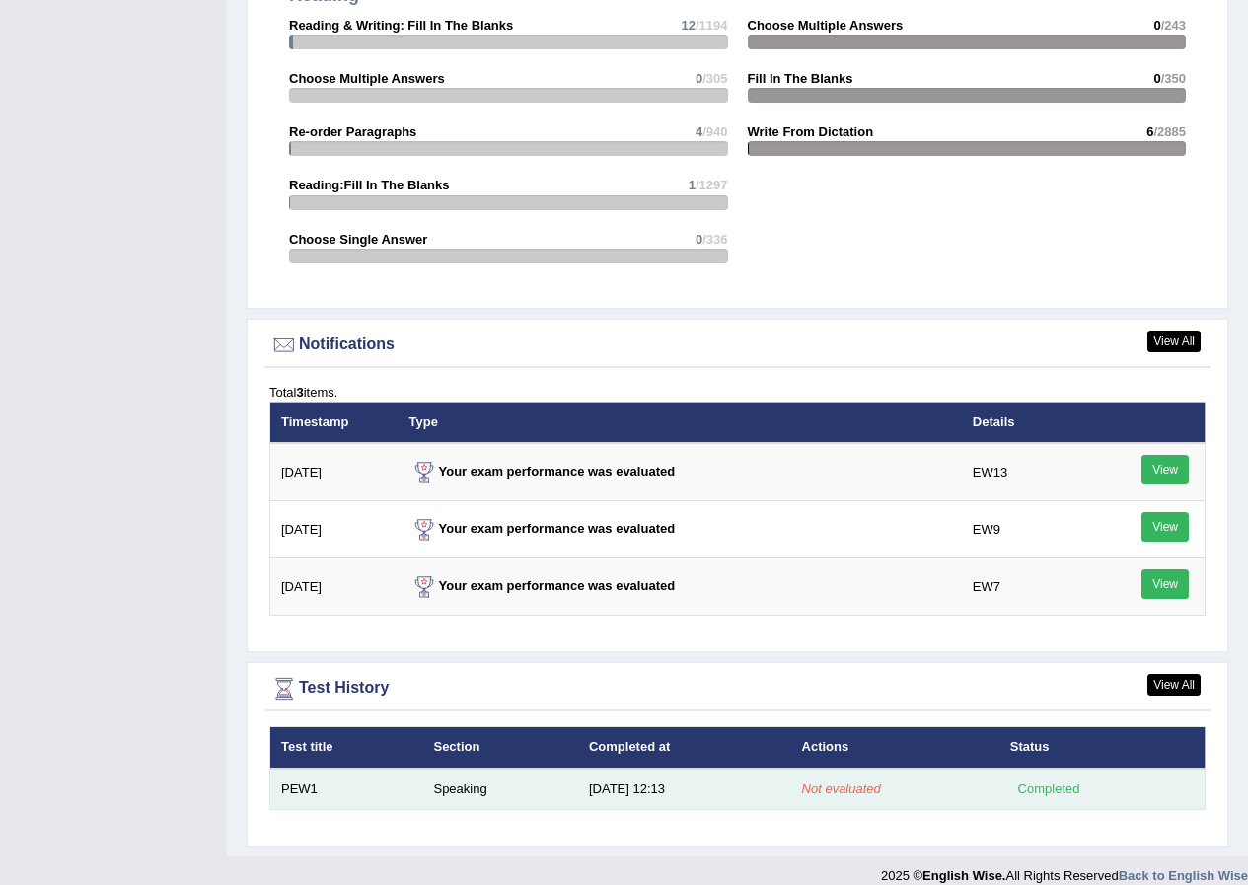  I want to click on th: Timestamp, so click(334, 422).